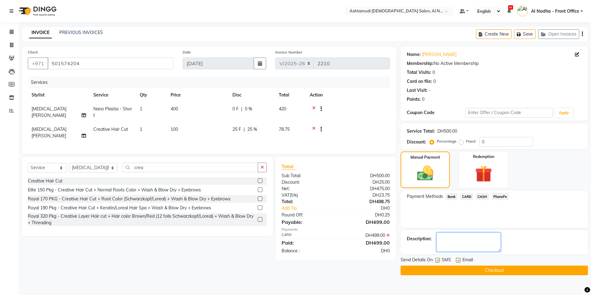  I want to click on a: INVOICE, so click(40, 33).